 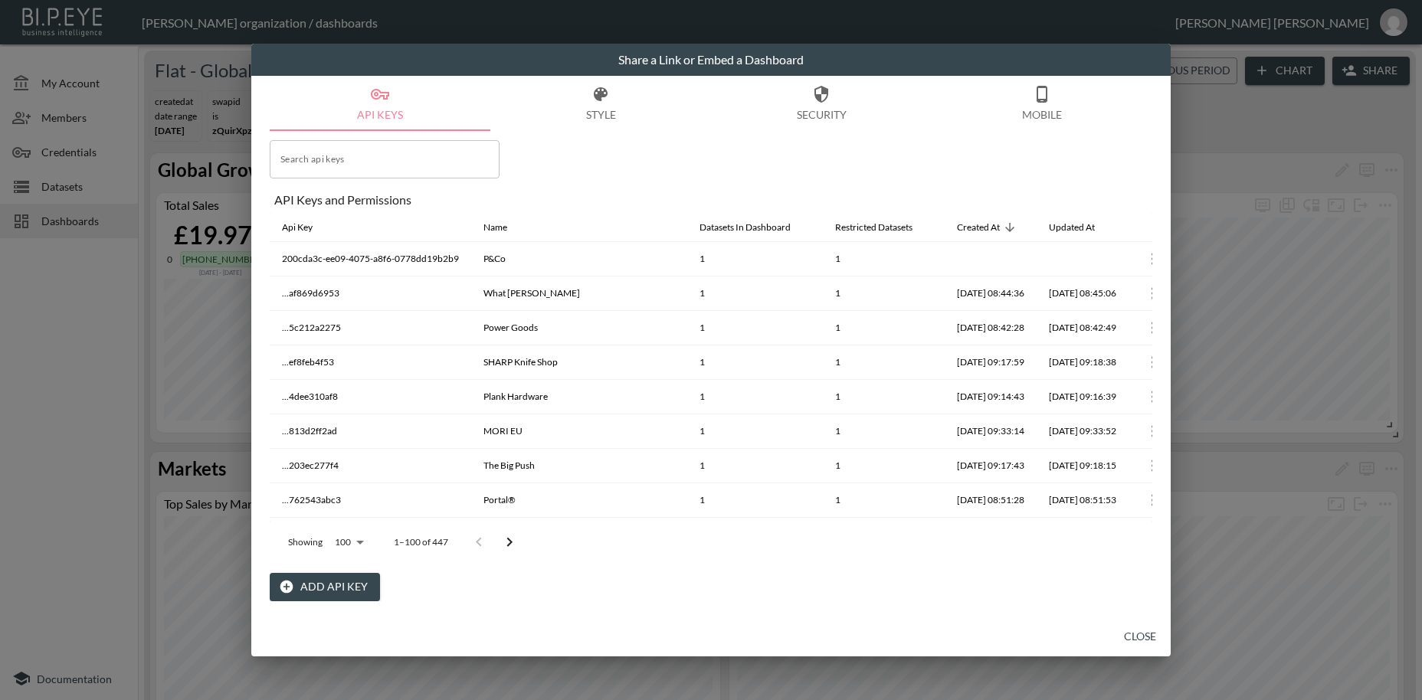 What do you see at coordinates (370, 397) in the screenshot?
I see `th: ...4dee310af8` at bounding box center [370, 397].